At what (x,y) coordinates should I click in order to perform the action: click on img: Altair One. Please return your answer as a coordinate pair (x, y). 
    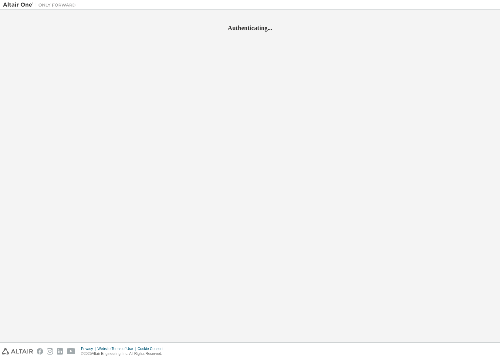
    Looking at the image, I should click on (41, 5).